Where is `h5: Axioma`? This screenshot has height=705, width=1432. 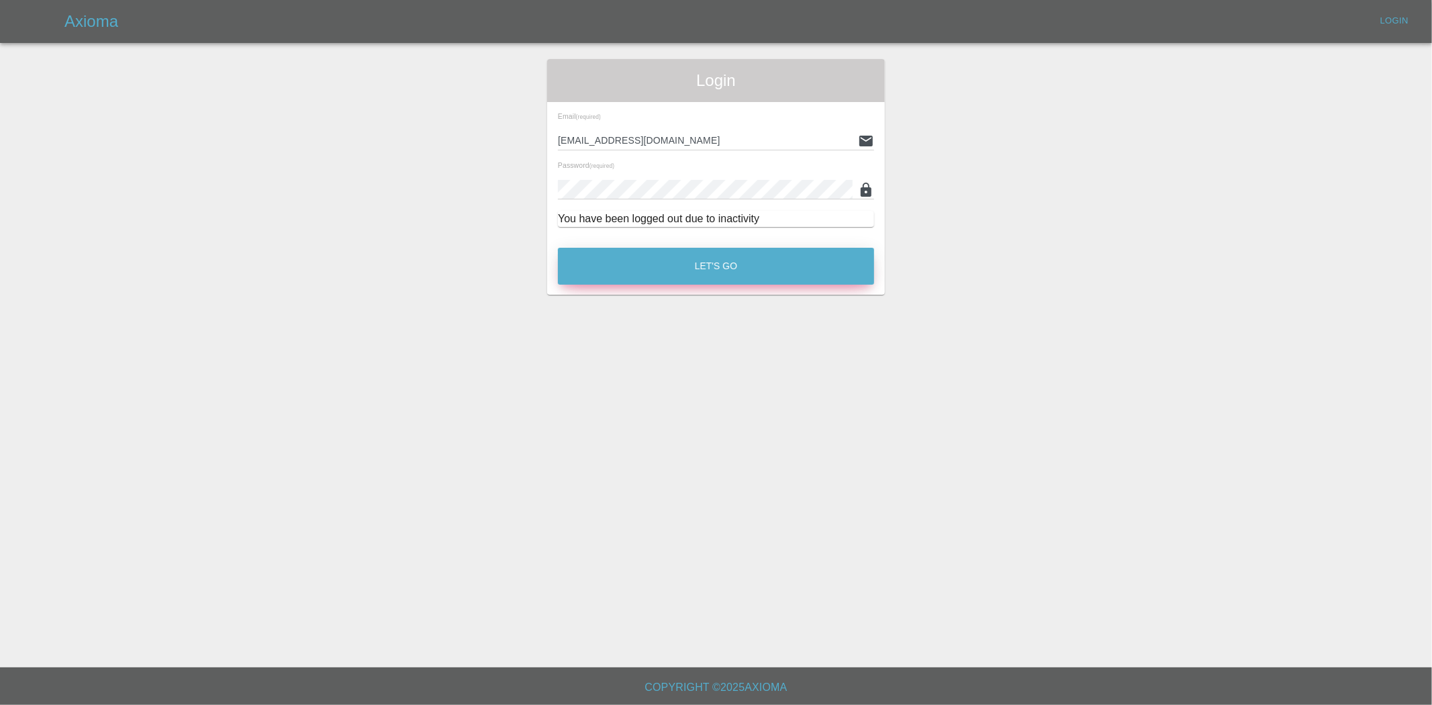 h5: Axioma is located at coordinates (91, 21).